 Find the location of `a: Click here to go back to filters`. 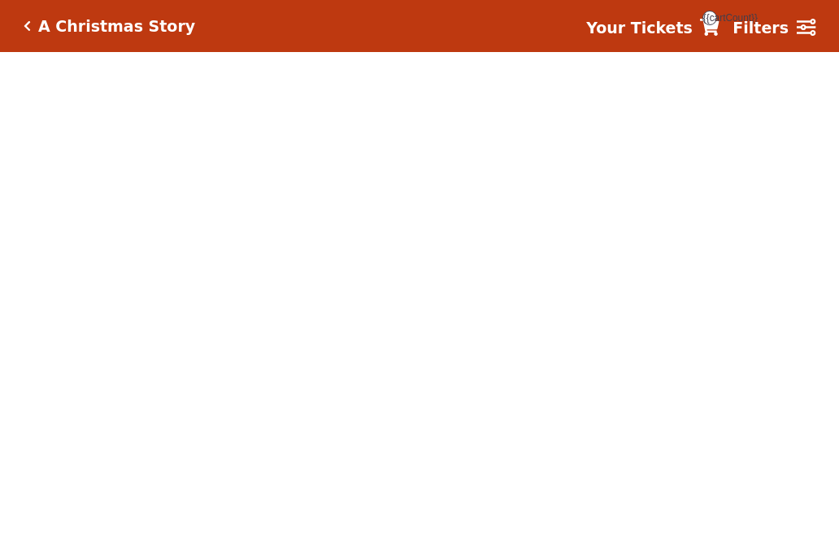

a: Click here to go back to filters is located at coordinates (27, 26).